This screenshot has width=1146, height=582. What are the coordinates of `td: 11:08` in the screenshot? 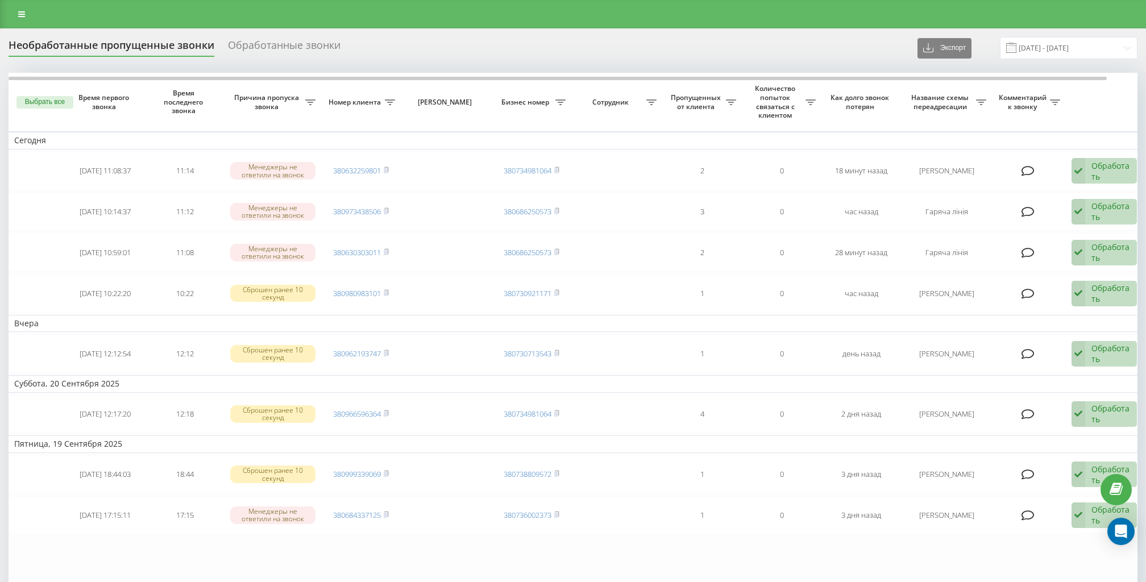 It's located at (185, 252).